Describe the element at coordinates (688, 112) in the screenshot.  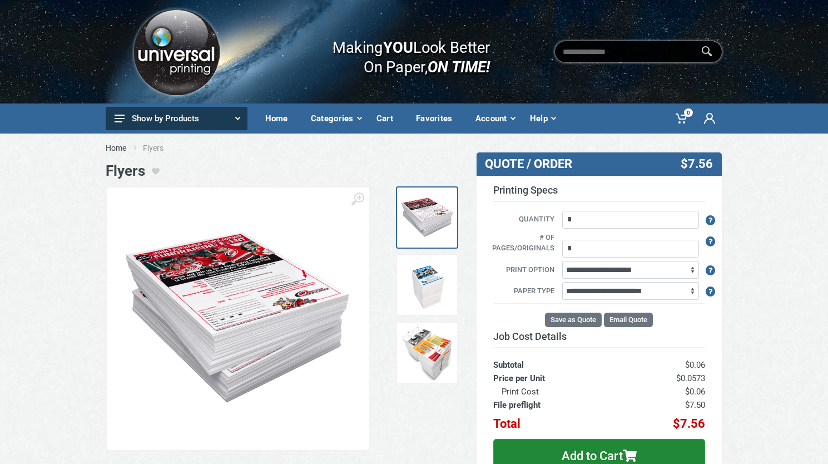
I see `span: 0` at that location.